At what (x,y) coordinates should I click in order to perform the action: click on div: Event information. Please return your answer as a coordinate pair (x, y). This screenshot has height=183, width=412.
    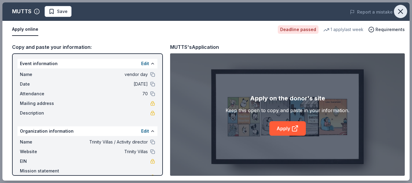
    Looking at the image, I should click on (88, 64).